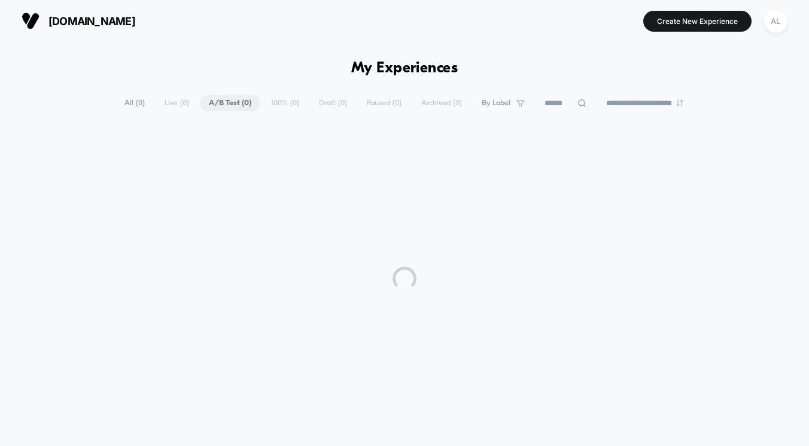 The width and height of the screenshot is (809, 446). Describe the element at coordinates (680, 103) in the screenshot. I see `img: end` at that location.